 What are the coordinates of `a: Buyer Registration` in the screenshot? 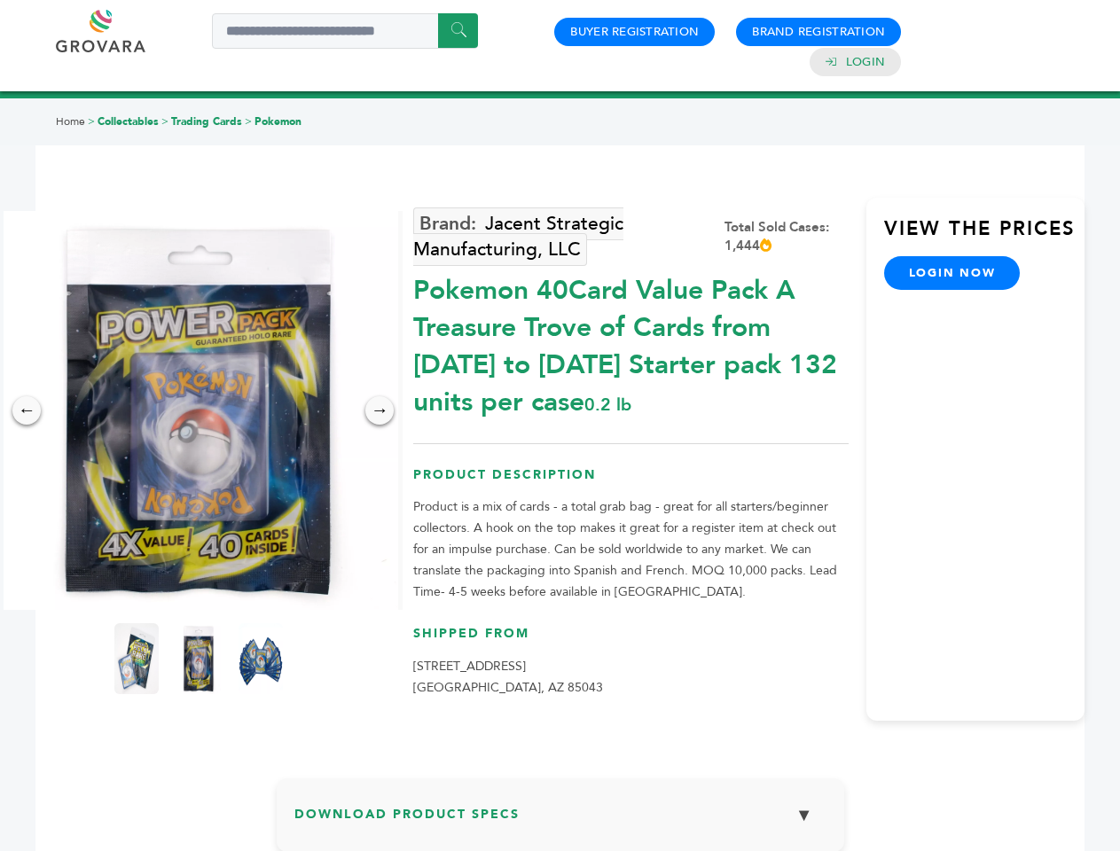 It's located at (634, 32).